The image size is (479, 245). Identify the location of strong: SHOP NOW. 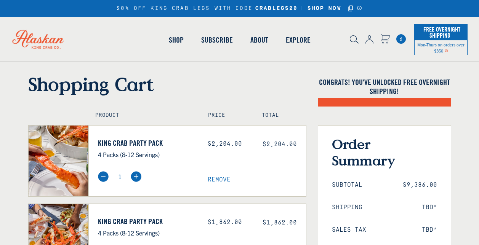
(324, 8).